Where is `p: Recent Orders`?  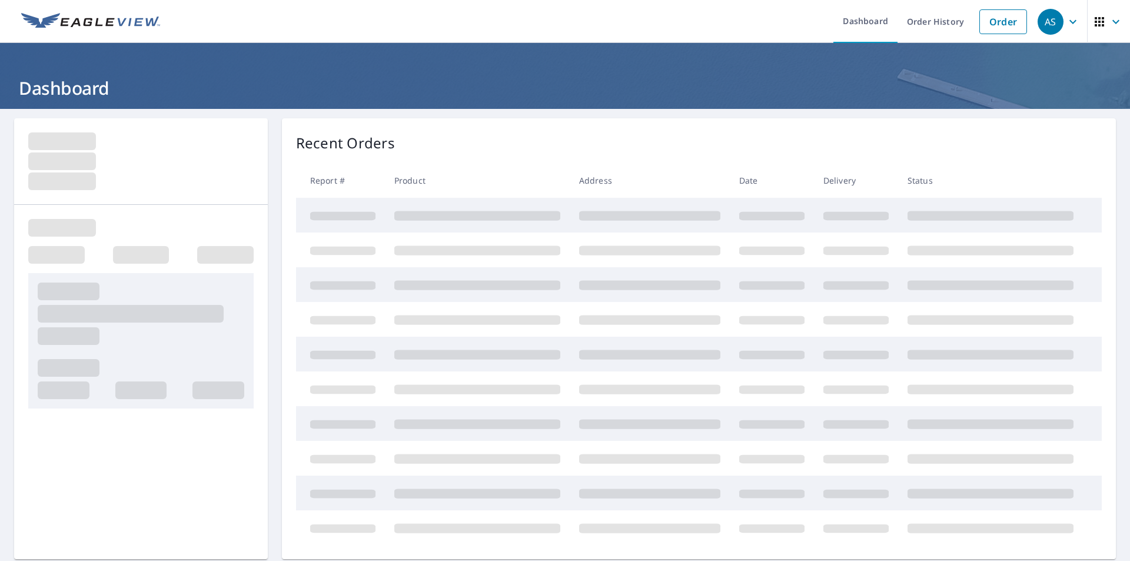 p: Recent Orders is located at coordinates (345, 143).